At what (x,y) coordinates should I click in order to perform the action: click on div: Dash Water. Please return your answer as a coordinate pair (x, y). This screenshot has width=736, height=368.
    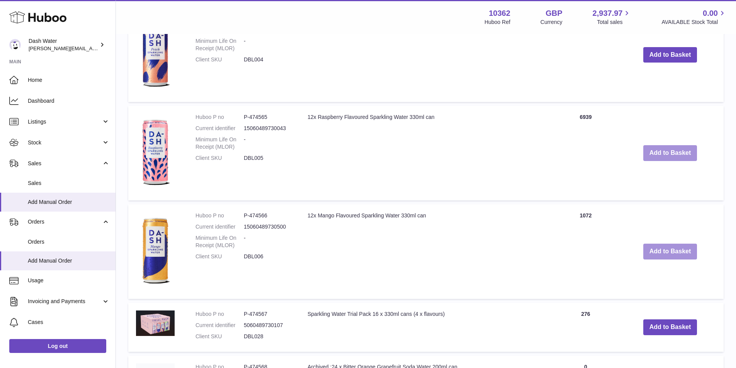
    Looking at the image, I should click on (63, 45).